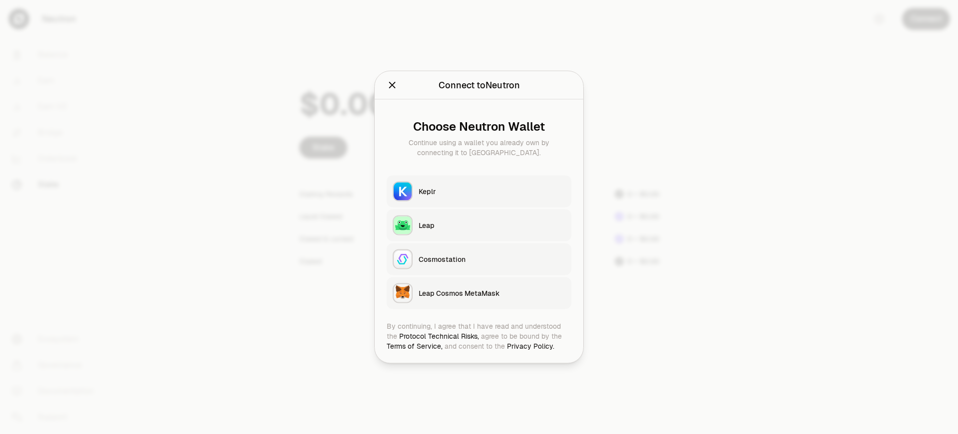 The width and height of the screenshot is (958, 434). Describe the element at coordinates (479, 336) in the screenshot. I see `div: By continuing, I agree that I have read and understood the agree to be bound by the and consent t...` at that location.